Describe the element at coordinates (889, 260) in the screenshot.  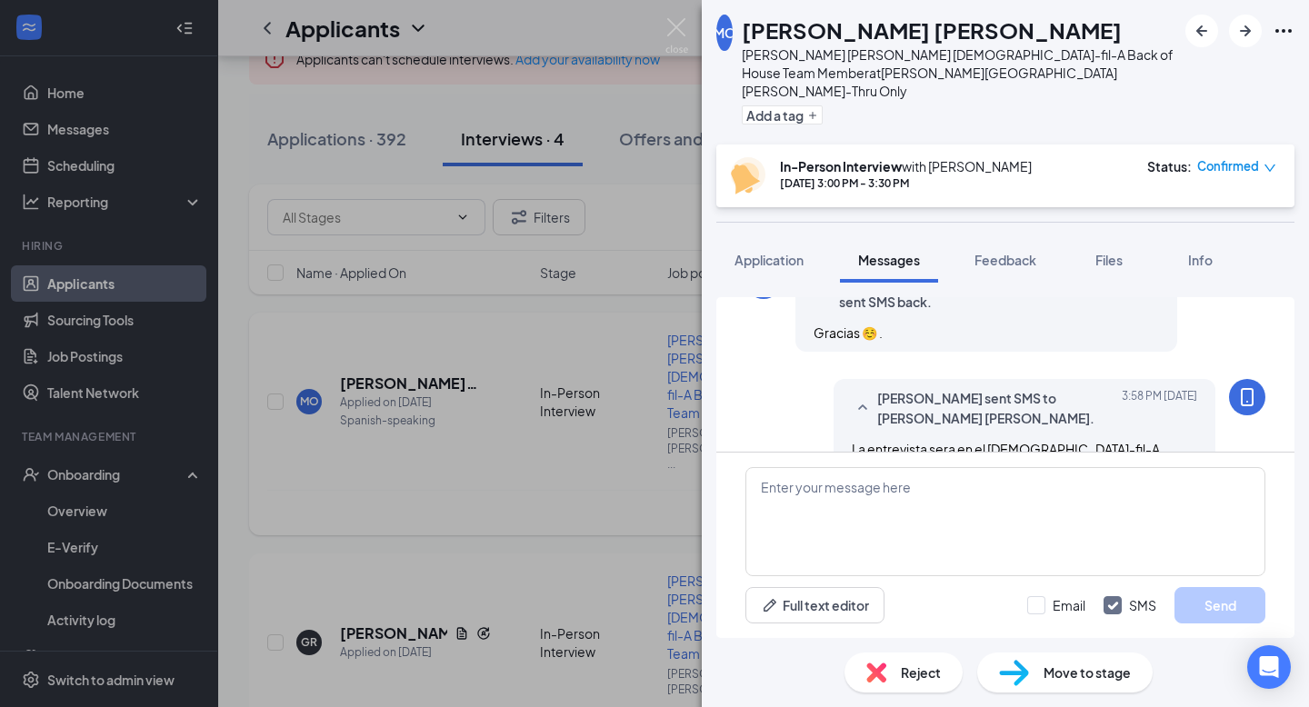
I see `span: Messages` at that location.